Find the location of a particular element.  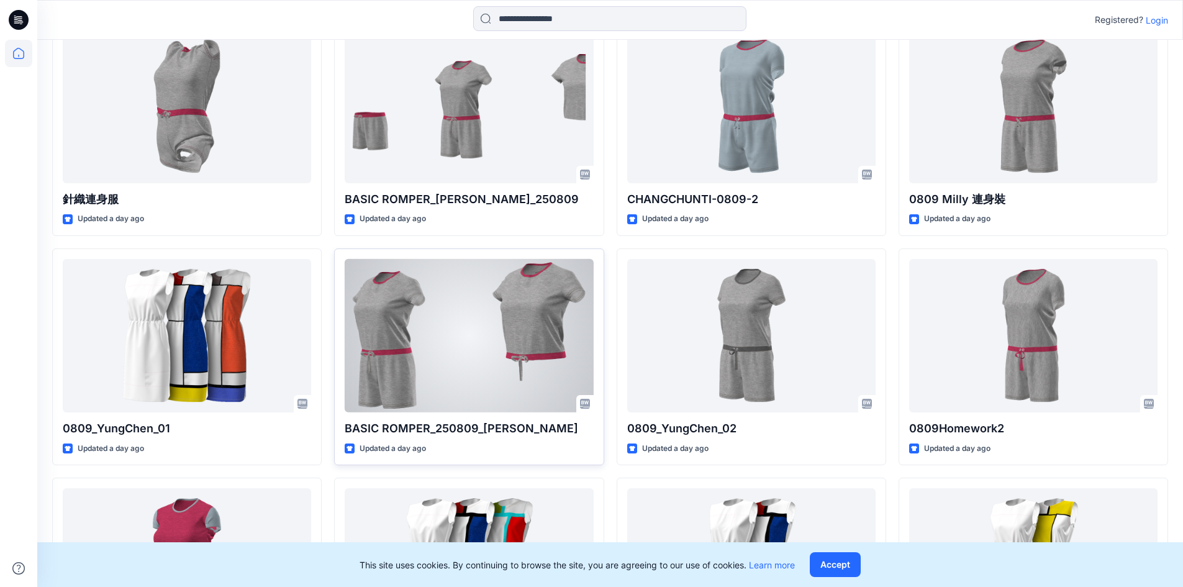

a: CHANGCHUNTI-0809-2 is located at coordinates (751, 106).